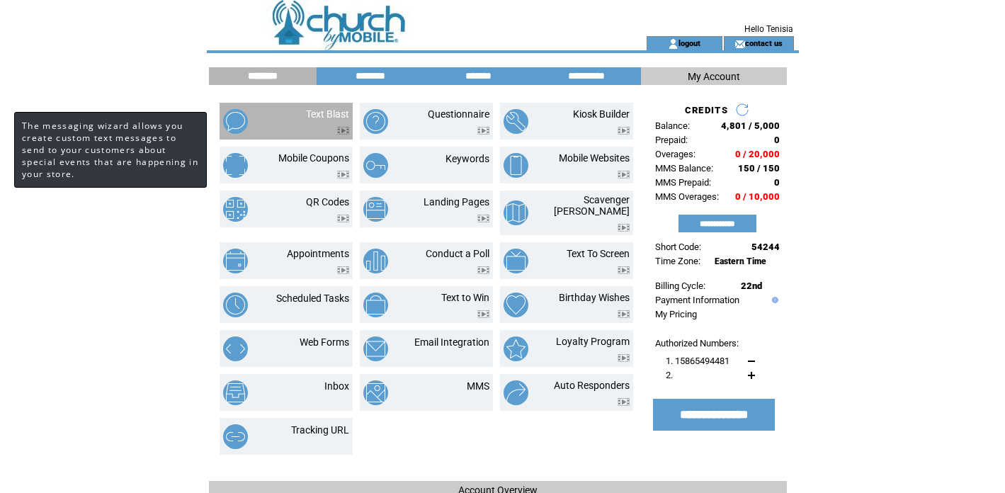  I want to click on img: landing-pages.png, so click(375, 209).